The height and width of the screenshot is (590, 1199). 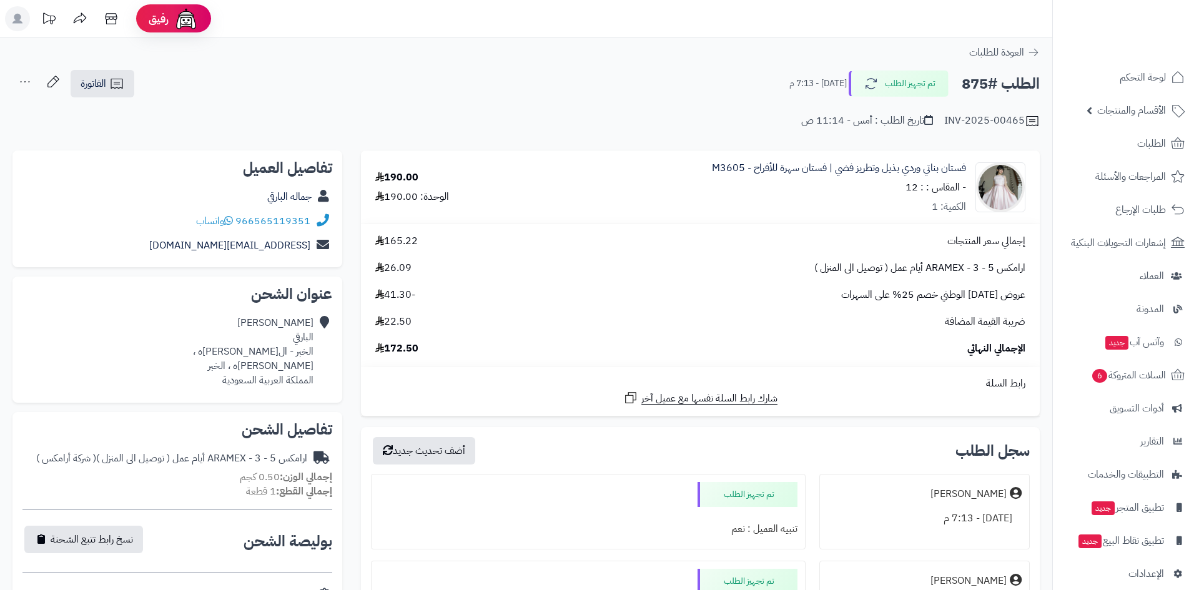 I want to click on span: وآتس آب, so click(x=1134, y=342).